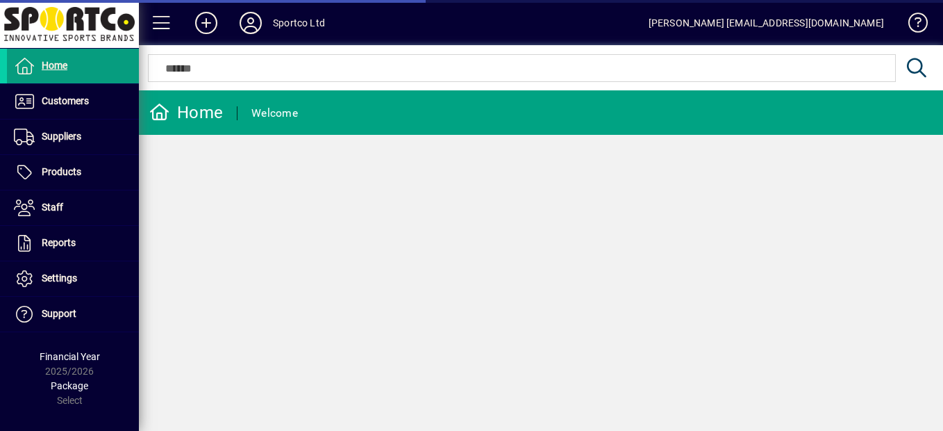 Image resolution: width=943 pixels, height=431 pixels. I want to click on button: Add, so click(206, 23).